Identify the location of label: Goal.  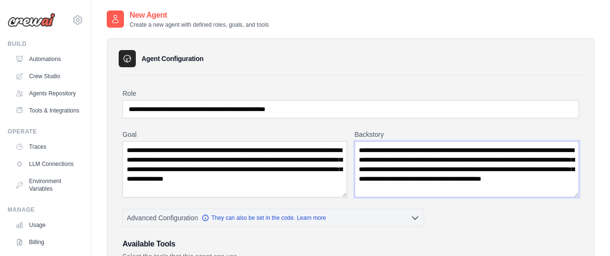
(234, 134).